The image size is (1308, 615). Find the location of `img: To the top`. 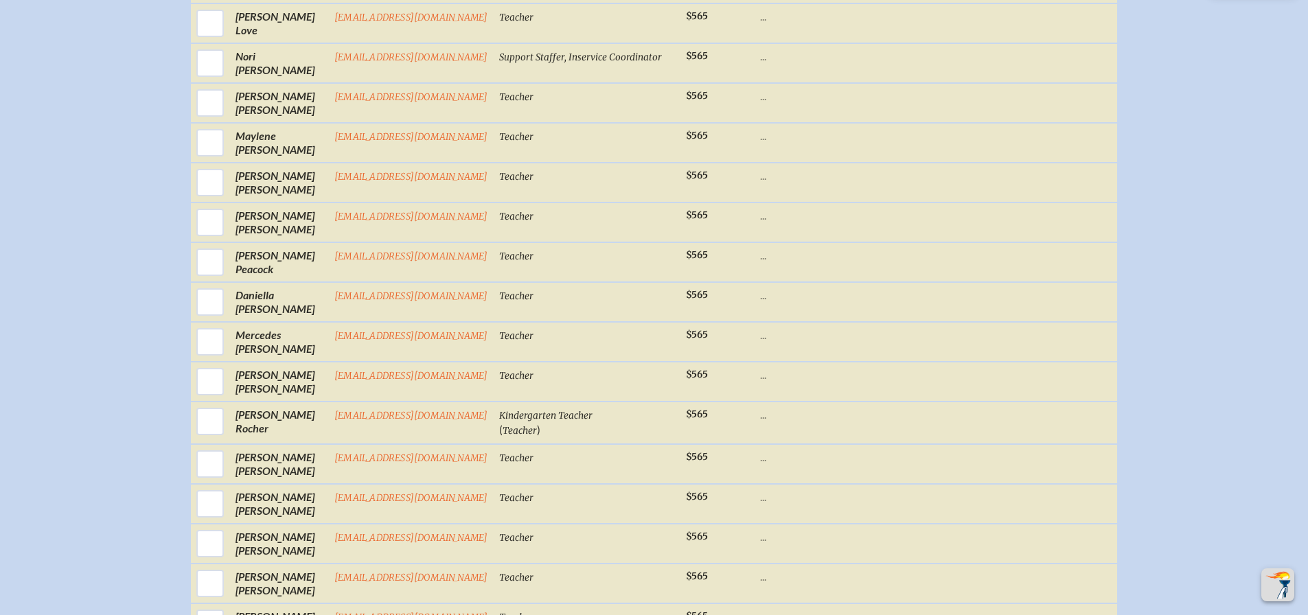

img: To the top is located at coordinates (1278, 585).